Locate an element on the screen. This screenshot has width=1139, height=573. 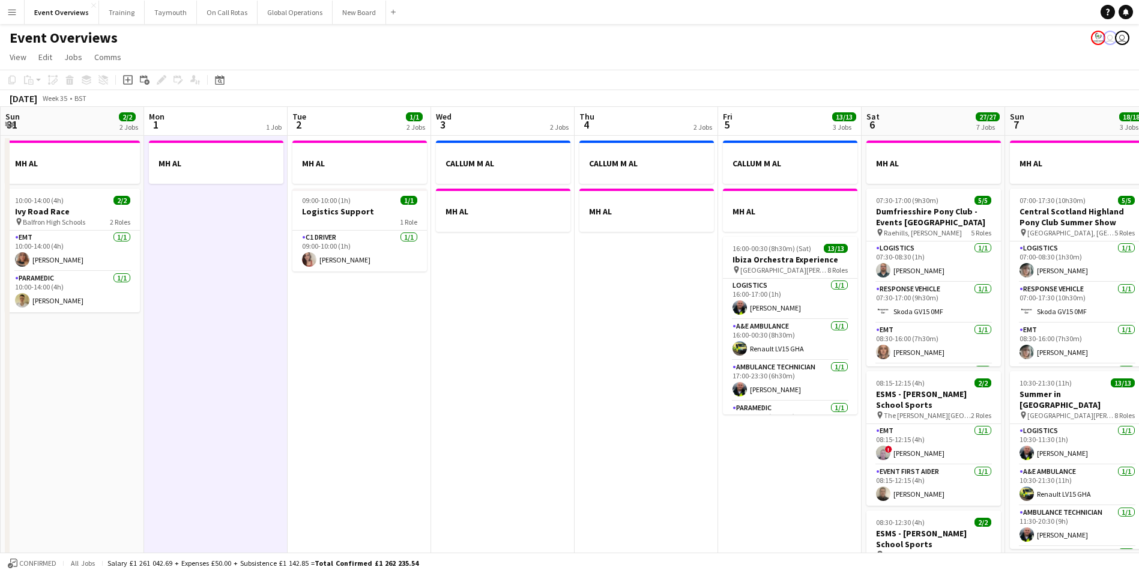
span: View is located at coordinates (18, 57).